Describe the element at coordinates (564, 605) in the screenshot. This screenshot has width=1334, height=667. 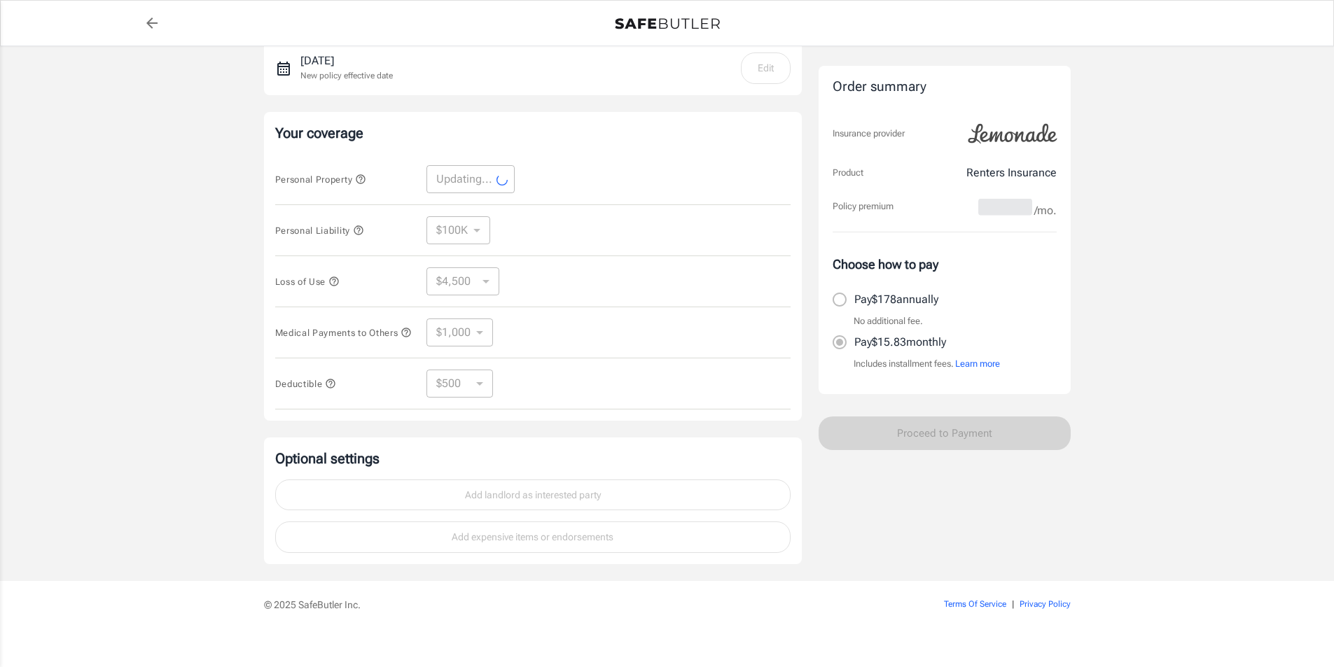
I see `p: © 2025 SafeButler Inc.` at that location.